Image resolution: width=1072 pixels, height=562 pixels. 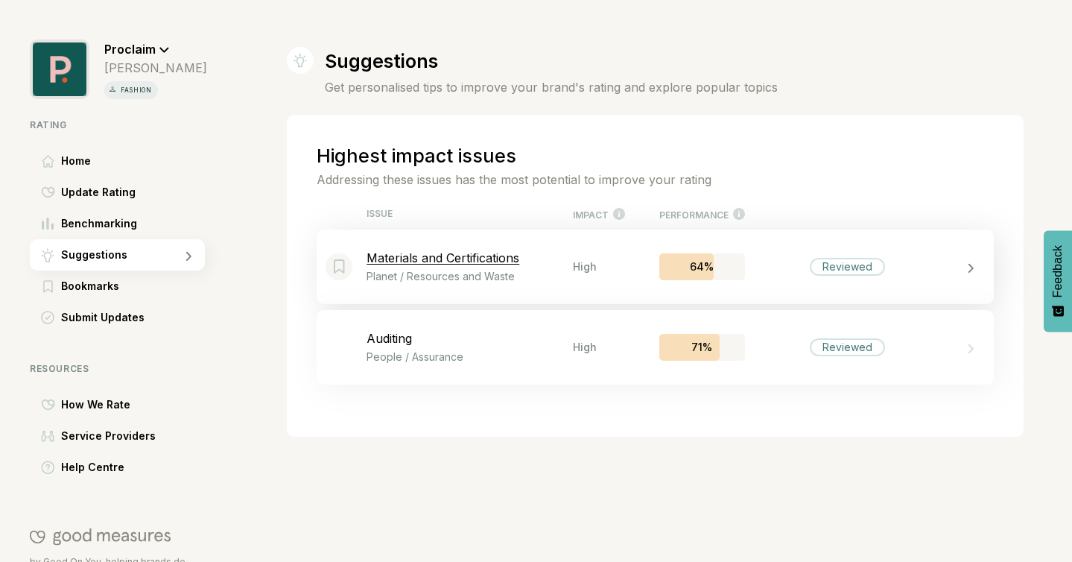 I want to click on p: fashion, so click(x=136, y=90).